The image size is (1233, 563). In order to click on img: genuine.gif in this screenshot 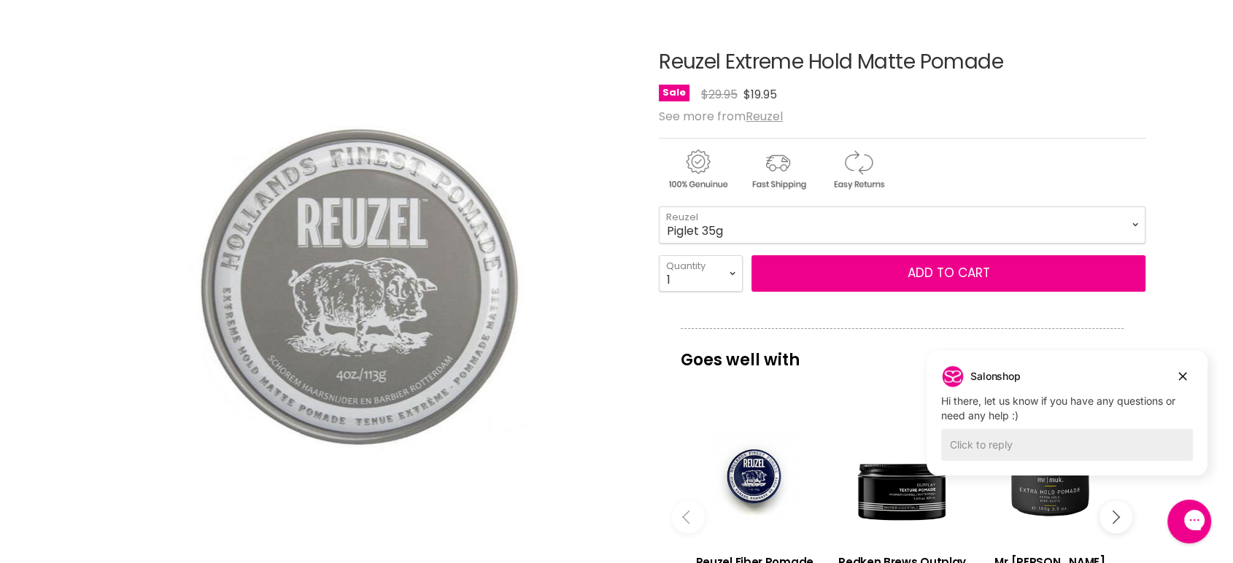, I will do `click(697, 169)`.